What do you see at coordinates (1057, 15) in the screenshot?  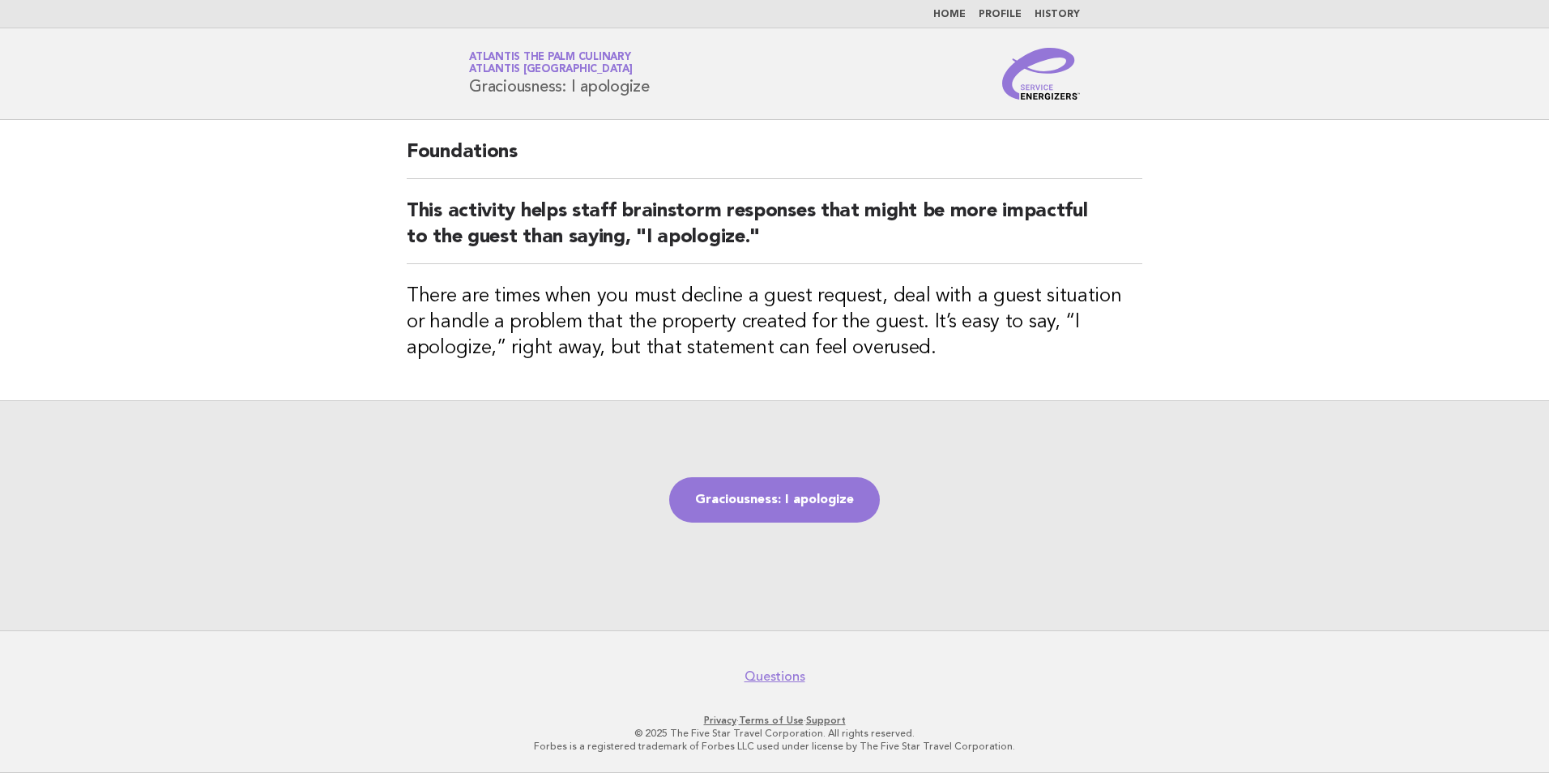 I see `a: History` at bounding box center [1057, 15].